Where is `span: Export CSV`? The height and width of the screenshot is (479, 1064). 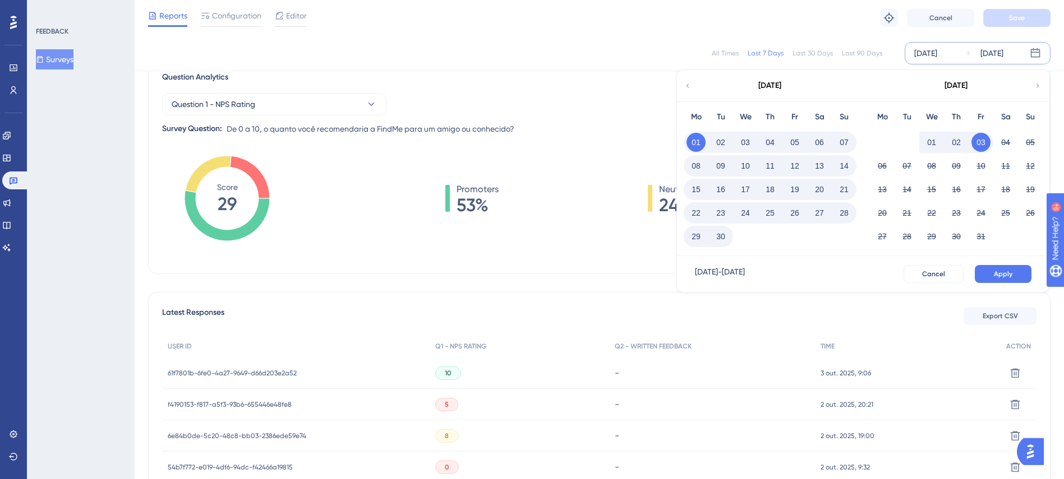 span: Export CSV is located at coordinates (1000, 316).